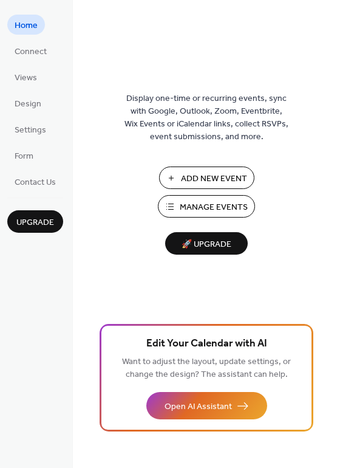  I want to click on a: Connect, so click(30, 50).